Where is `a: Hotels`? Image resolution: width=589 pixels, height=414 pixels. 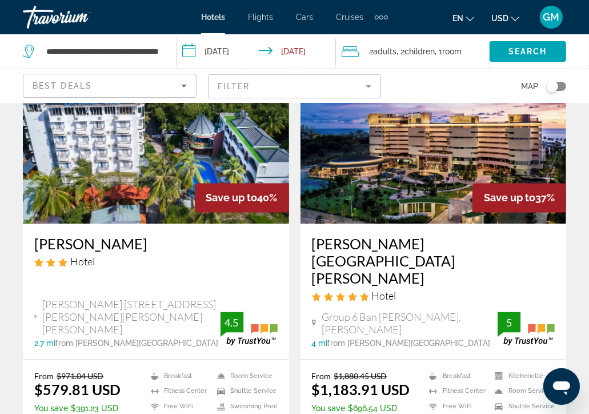
a: Hotels is located at coordinates (213, 17).